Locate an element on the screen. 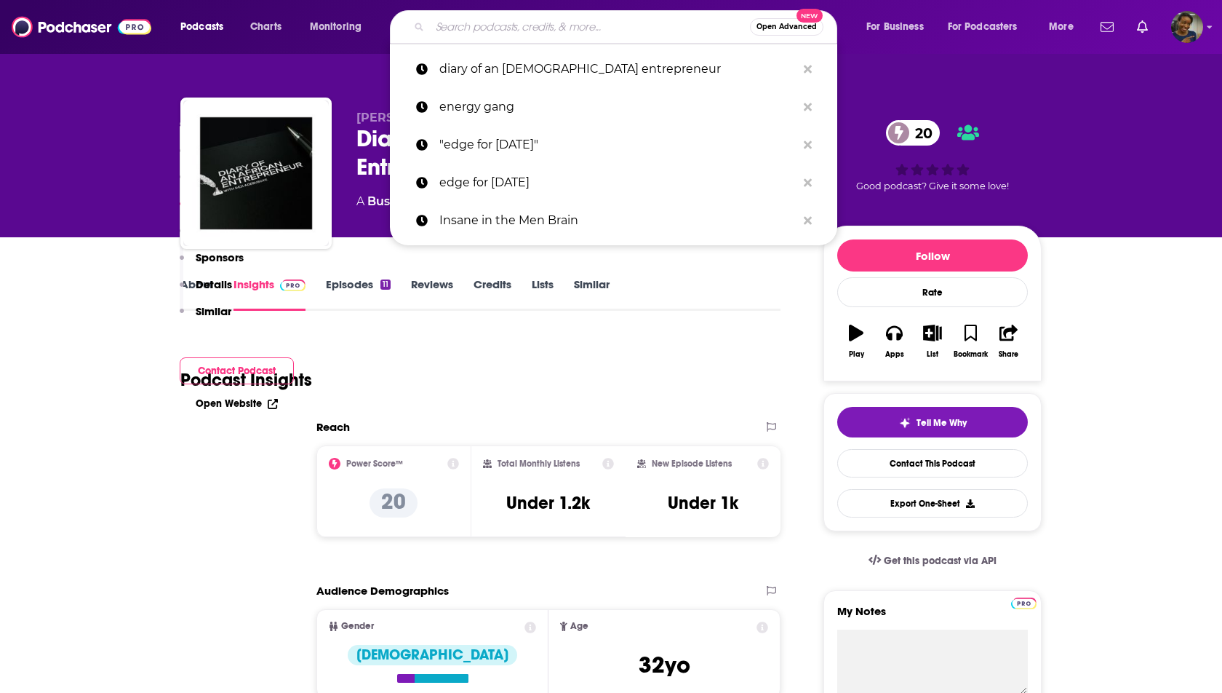 Image resolution: width=1222 pixels, height=693 pixels. p: diary of an african entrepreneur is located at coordinates (618, 69).